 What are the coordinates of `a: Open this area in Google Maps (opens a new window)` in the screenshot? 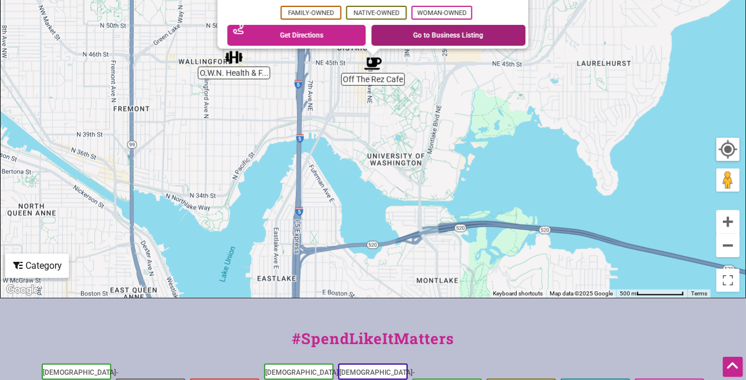 It's located at (23, 290).